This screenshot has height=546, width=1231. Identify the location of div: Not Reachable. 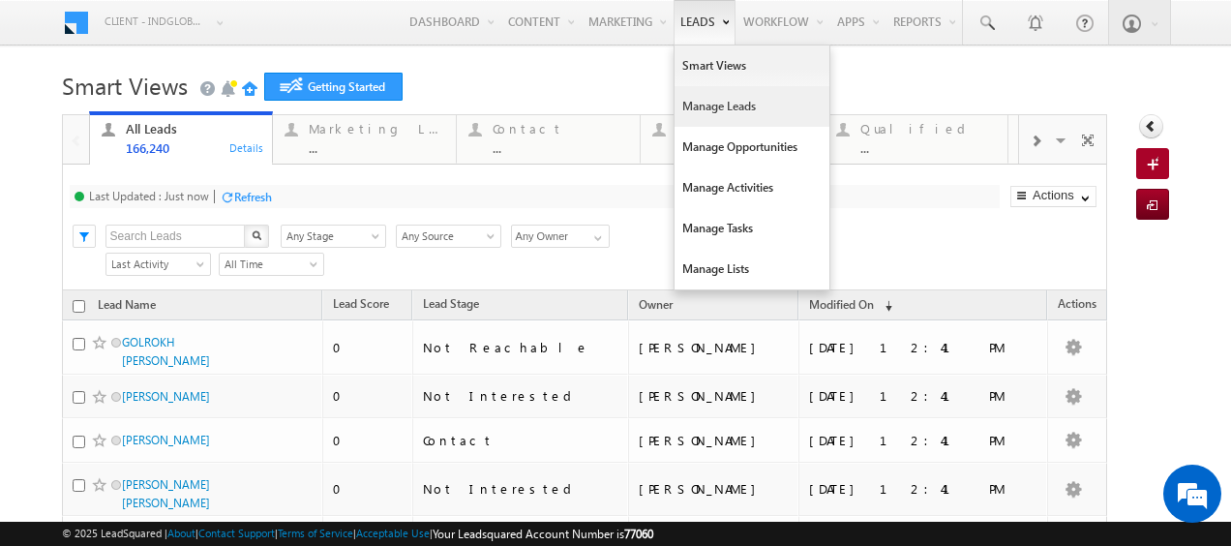
(521, 347).